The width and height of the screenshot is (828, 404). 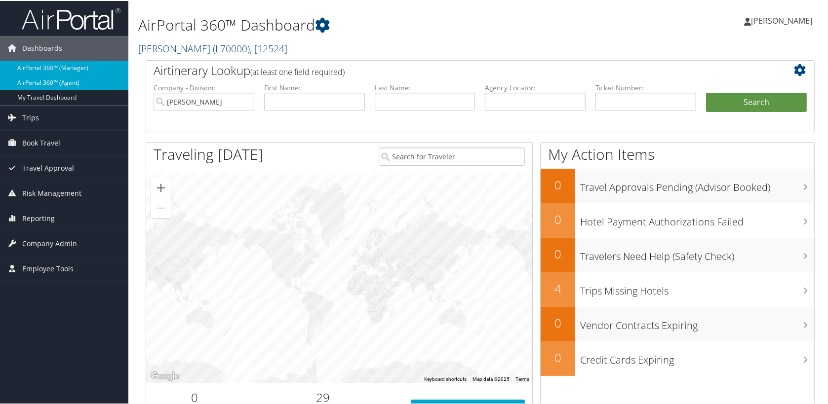 What do you see at coordinates (697, 357) in the screenshot?
I see `h3: Credit Cards Expiring` at bounding box center [697, 357].